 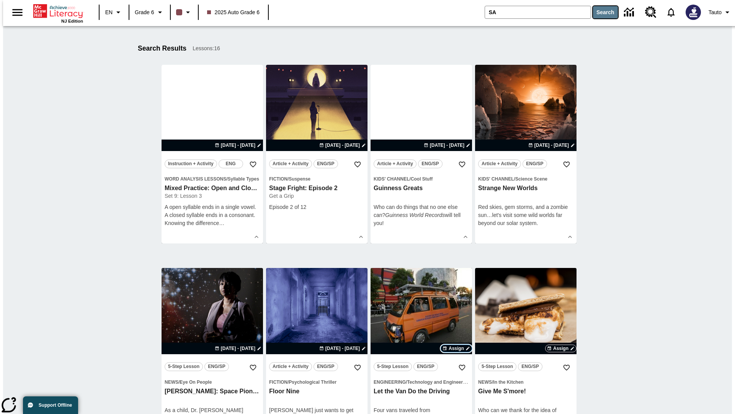 I want to click on span: Topic: Kids' Channel/Cool Stuff, so click(x=421, y=178).